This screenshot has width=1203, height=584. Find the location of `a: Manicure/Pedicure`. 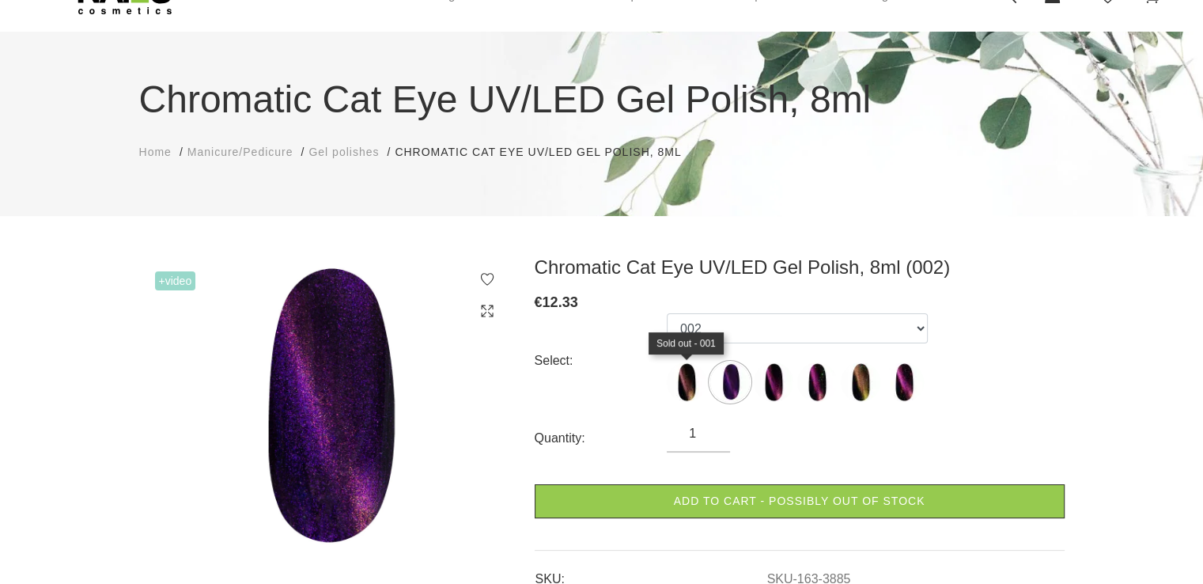

a: Manicure/Pedicure is located at coordinates (240, 152).